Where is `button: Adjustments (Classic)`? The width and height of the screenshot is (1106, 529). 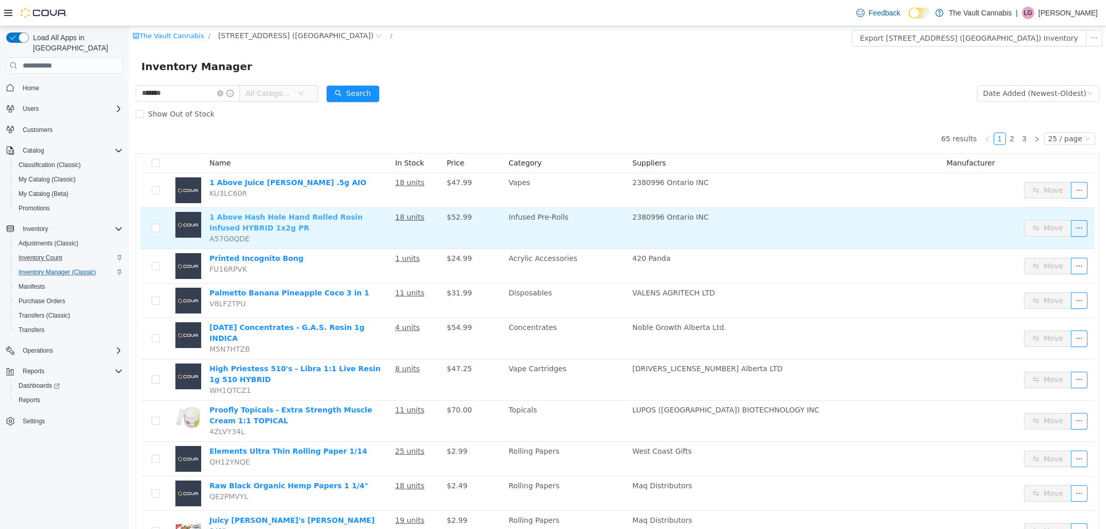 button: Adjustments (Classic) is located at coordinates (69, 243).